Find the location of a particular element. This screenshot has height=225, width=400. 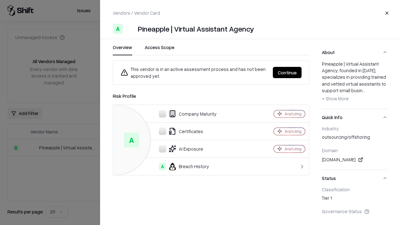

div: Certificates is located at coordinates (185, 131).